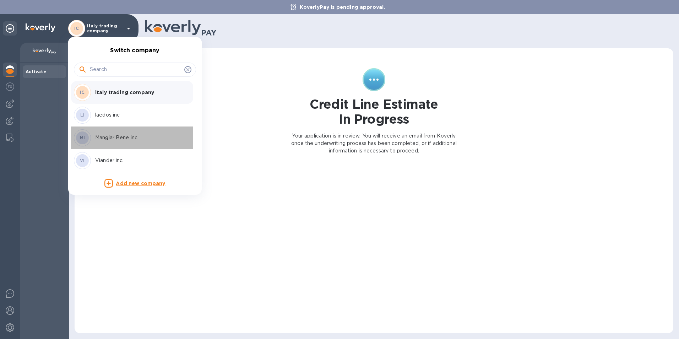 The width and height of the screenshot is (679, 339). I want to click on p: italy trading company, so click(140, 92).